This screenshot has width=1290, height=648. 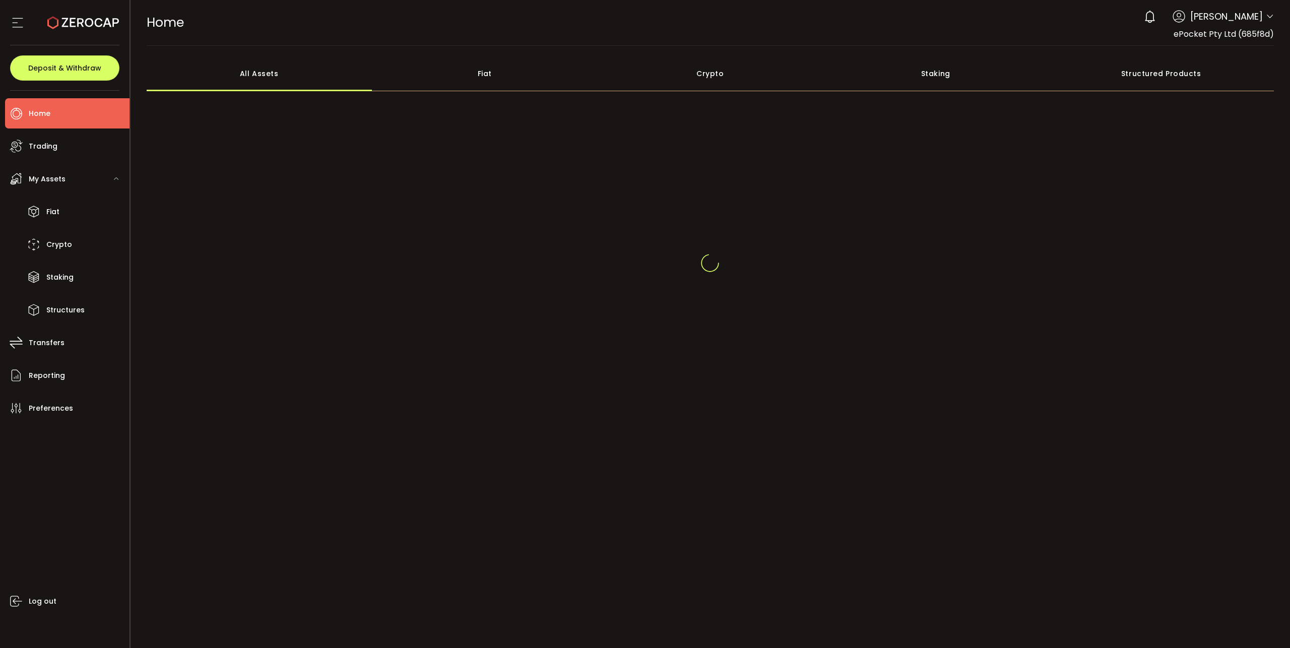 What do you see at coordinates (47, 179) in the screenshot?
I see `span: My Assets` at bounding box center [47, 179].